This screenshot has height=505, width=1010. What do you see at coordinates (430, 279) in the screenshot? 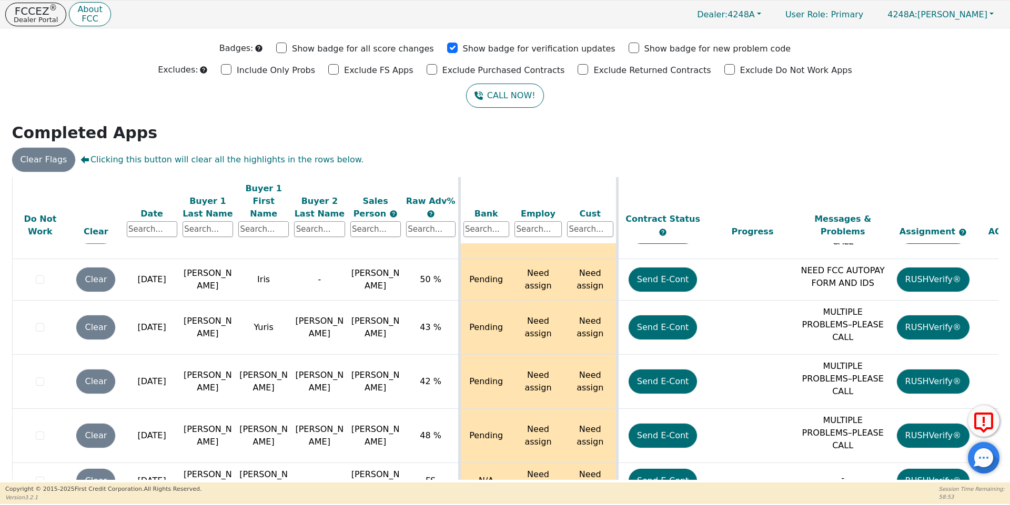
I see `span: 50 %` at bounding box center [430, 279].